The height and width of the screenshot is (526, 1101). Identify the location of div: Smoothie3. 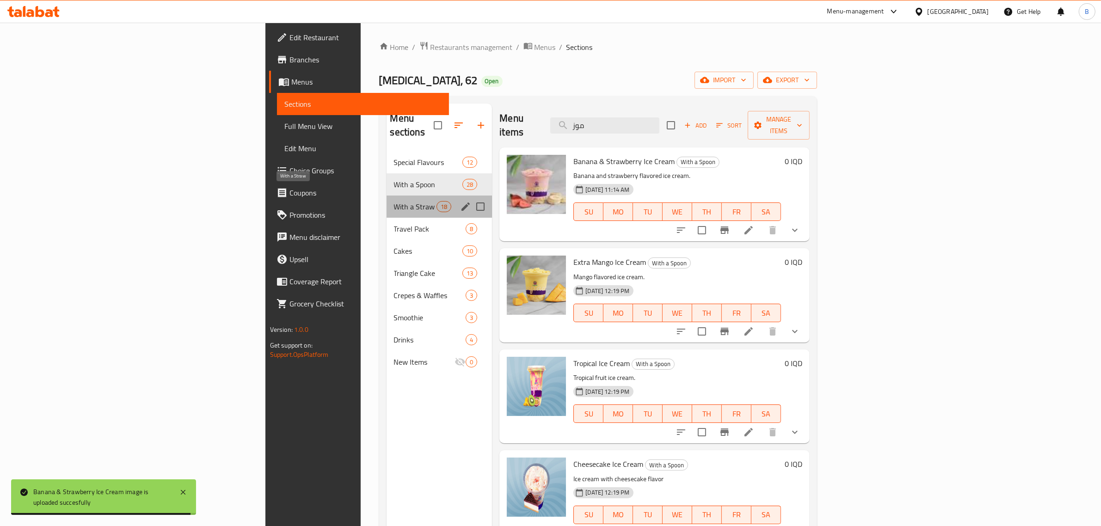
(439, 318).